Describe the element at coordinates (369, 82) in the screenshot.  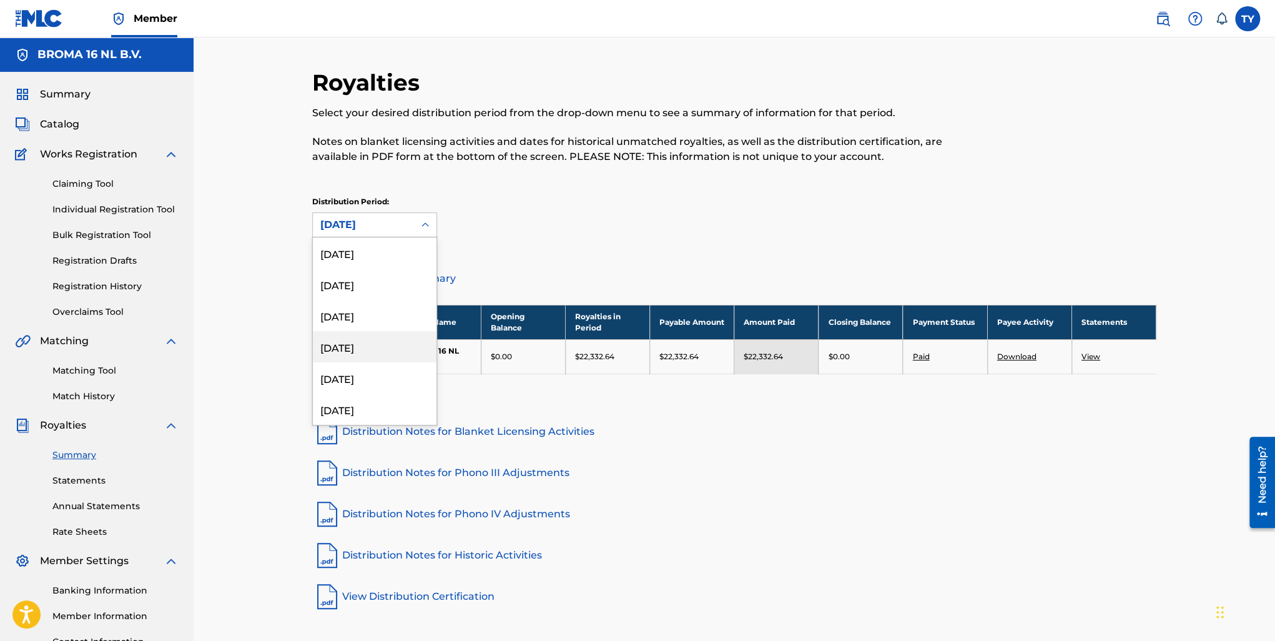
I see `h2: Royalties` at that location.